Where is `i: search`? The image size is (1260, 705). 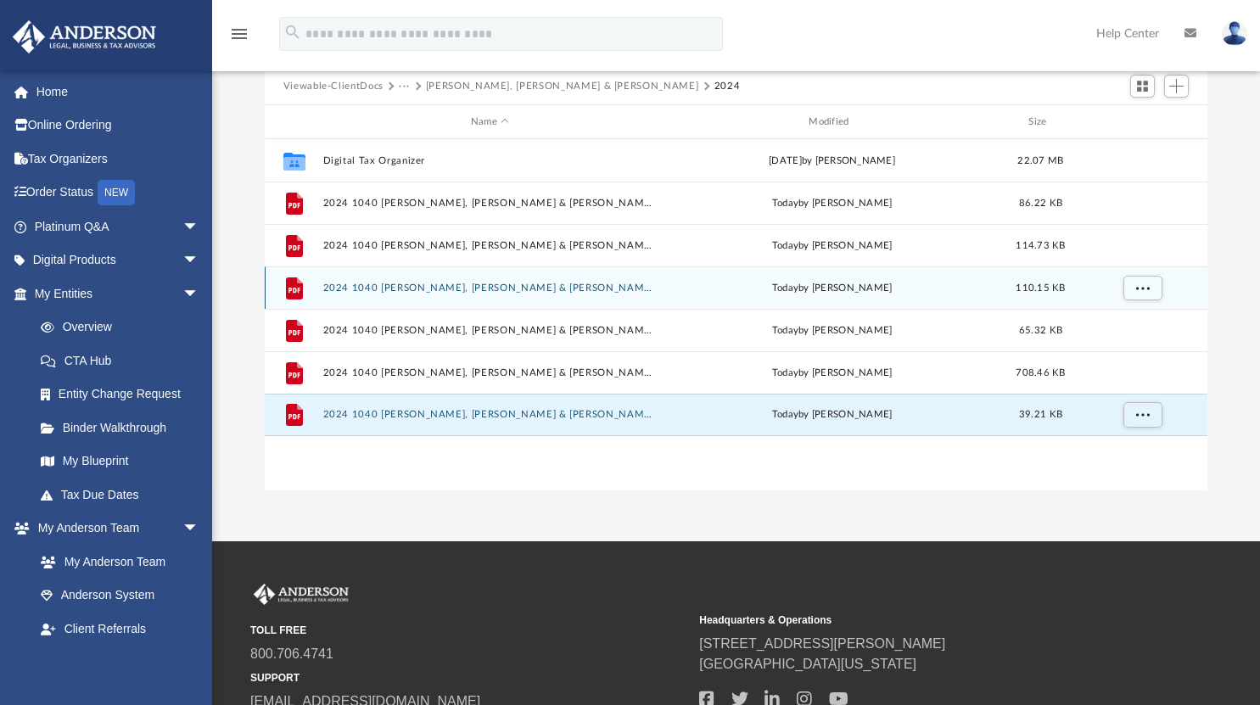
i: search is located at coordinates (293, 32).